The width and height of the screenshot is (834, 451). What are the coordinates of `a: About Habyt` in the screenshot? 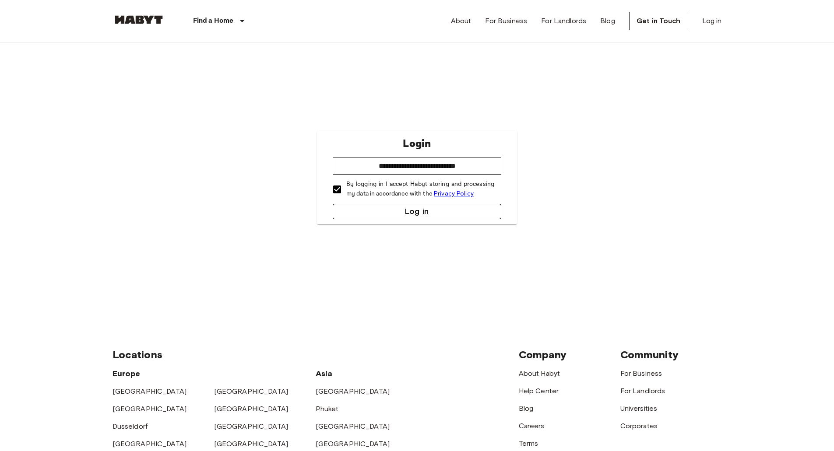 It's located at (540, 374).